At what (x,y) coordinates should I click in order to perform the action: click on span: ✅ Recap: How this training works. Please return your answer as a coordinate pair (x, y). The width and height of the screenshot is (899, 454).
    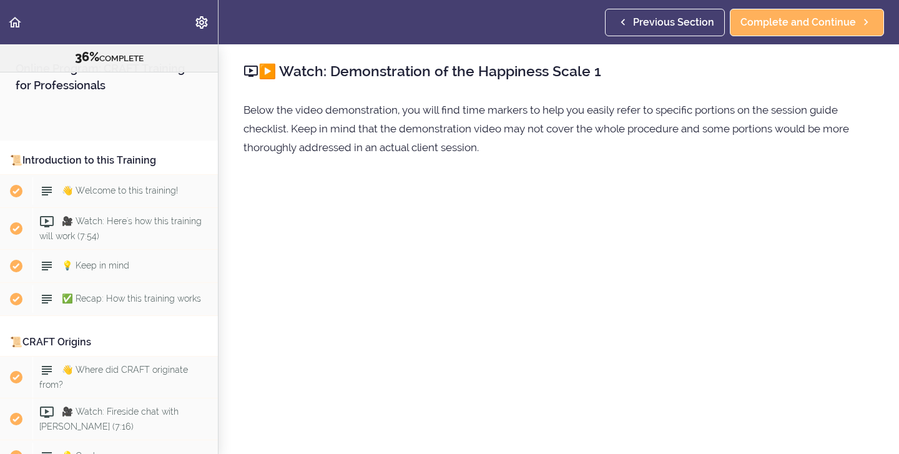
    Looking at the image, I should click on (131, 298).